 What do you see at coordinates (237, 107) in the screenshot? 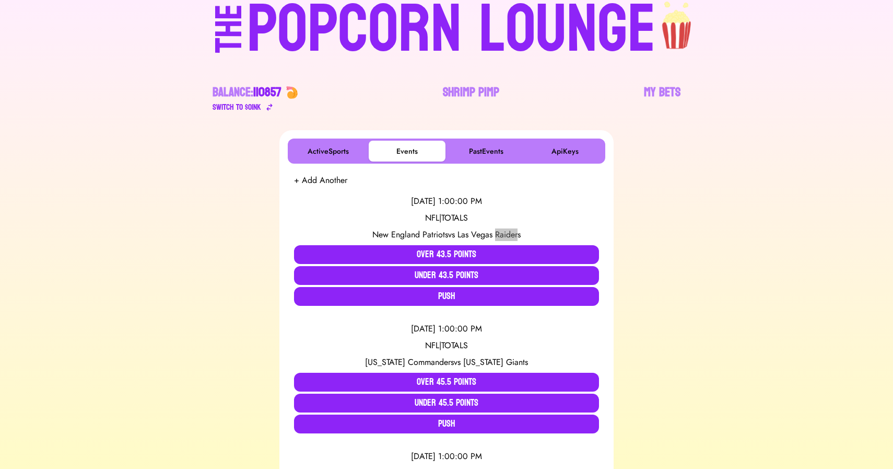
I see `div: Switch to $ OINK` at bounding box center [237, 107].